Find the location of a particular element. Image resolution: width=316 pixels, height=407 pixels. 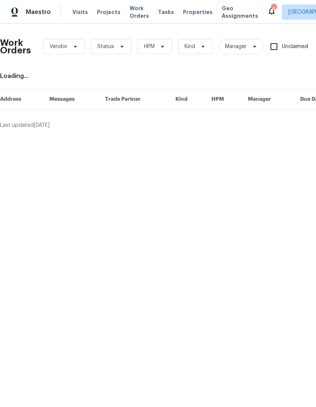

span: Status is located at coordinates (106, 47).